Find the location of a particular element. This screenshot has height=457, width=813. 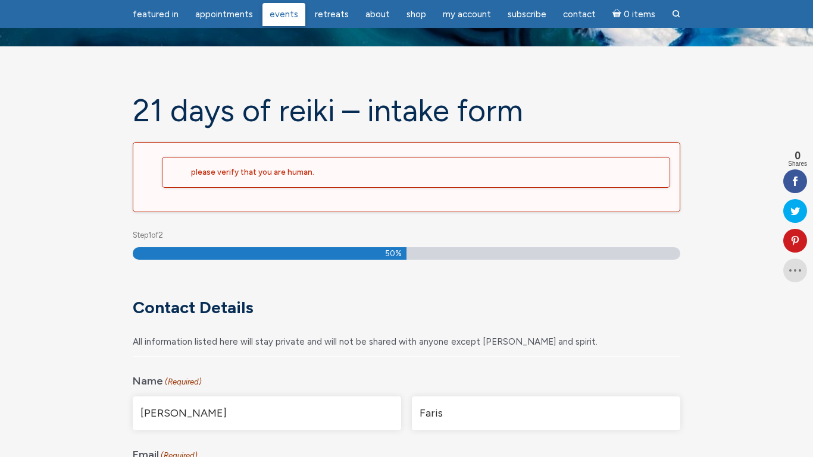

a: Subscribe is located at coordinates (526, 14).